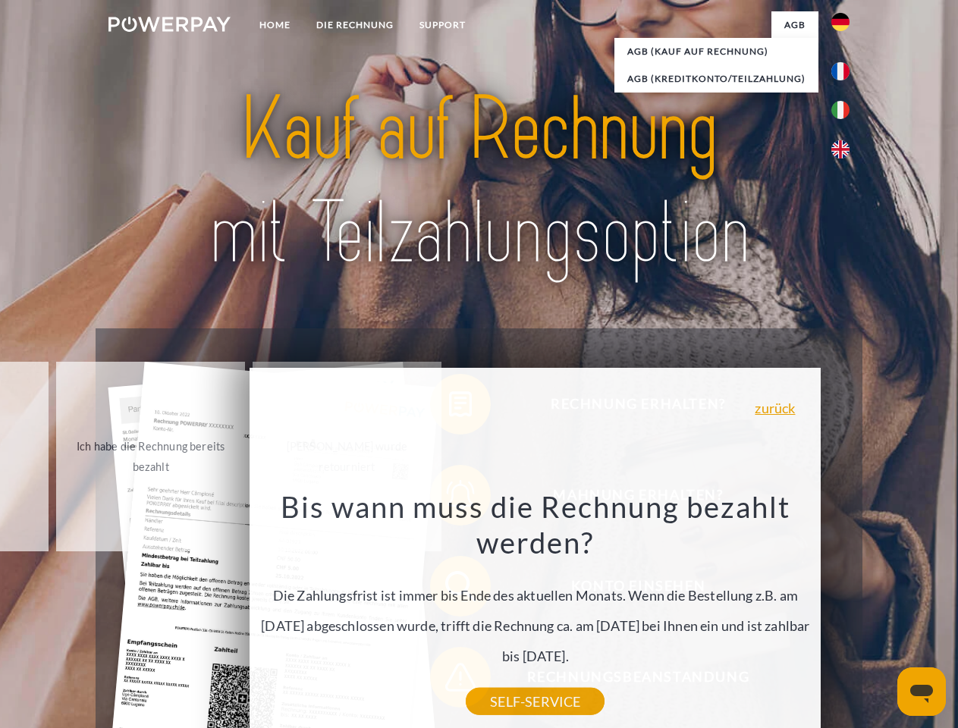  Describe the element at coordinates (169, 24) in the screenshot. I see `img: logo-powerpay-white.svg` at that location.